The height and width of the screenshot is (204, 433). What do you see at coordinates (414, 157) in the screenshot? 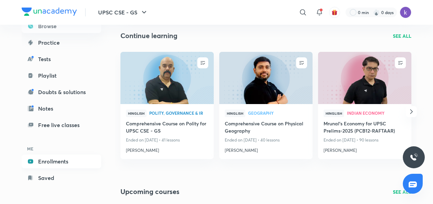
I see `img: ttu` at bounding box center [414, 157].